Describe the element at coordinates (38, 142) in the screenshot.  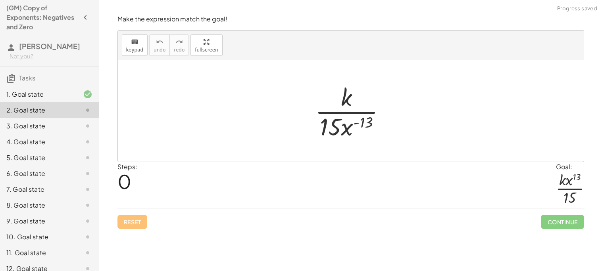
I see `div: 4. Goal state` at that location.